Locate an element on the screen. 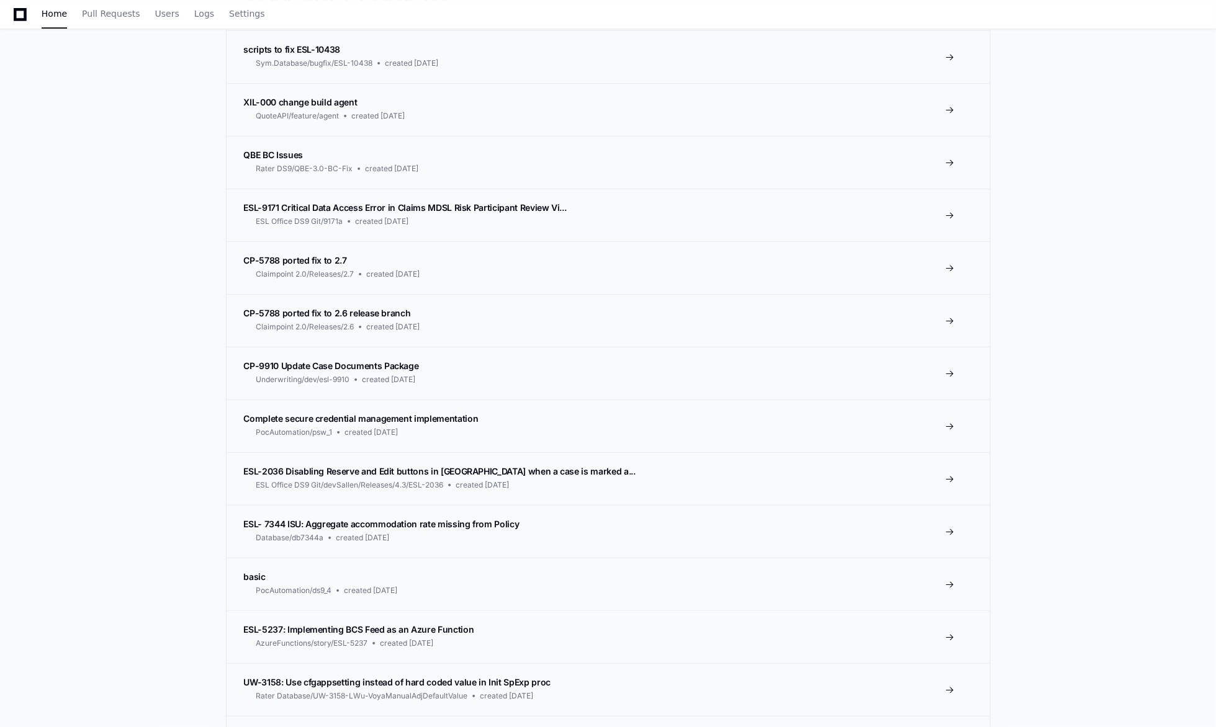 Image resolution: width=1216 pixels, height=727 pixels. span: Logs is located at coordinates (204, 14).